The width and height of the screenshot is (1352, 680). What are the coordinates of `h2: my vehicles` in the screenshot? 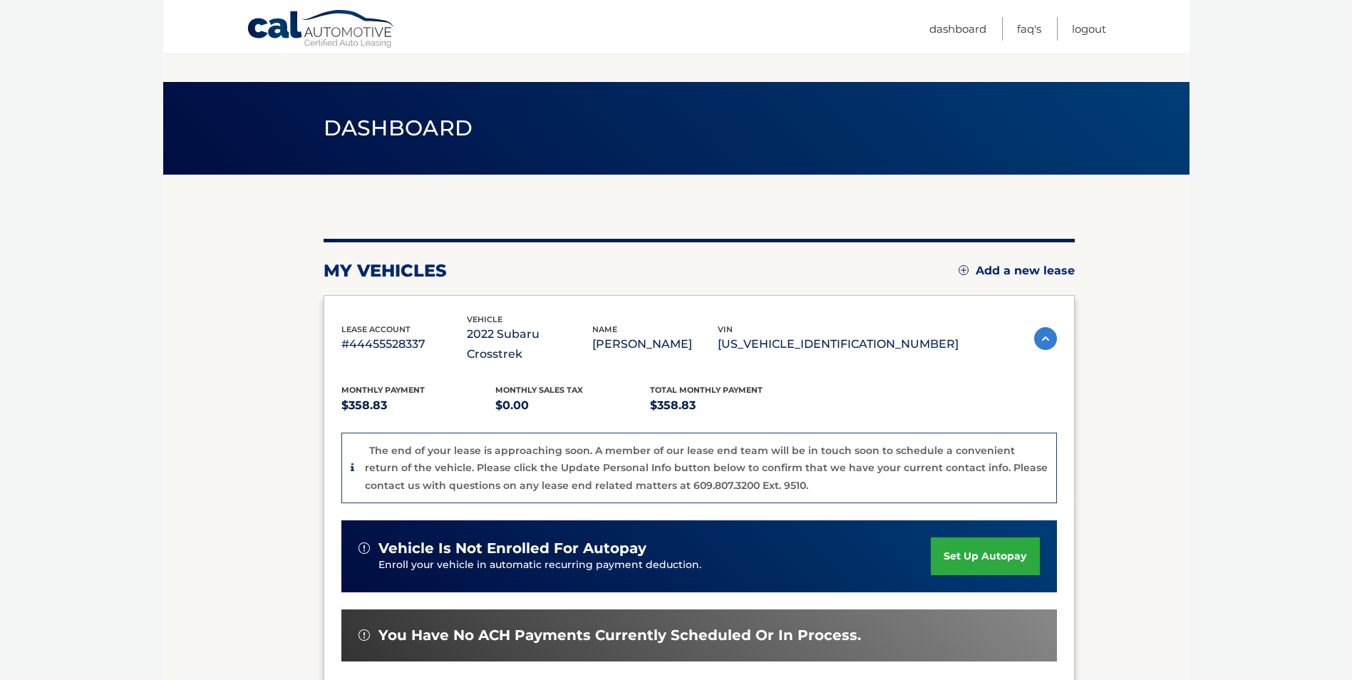 It's located at (385, 271).